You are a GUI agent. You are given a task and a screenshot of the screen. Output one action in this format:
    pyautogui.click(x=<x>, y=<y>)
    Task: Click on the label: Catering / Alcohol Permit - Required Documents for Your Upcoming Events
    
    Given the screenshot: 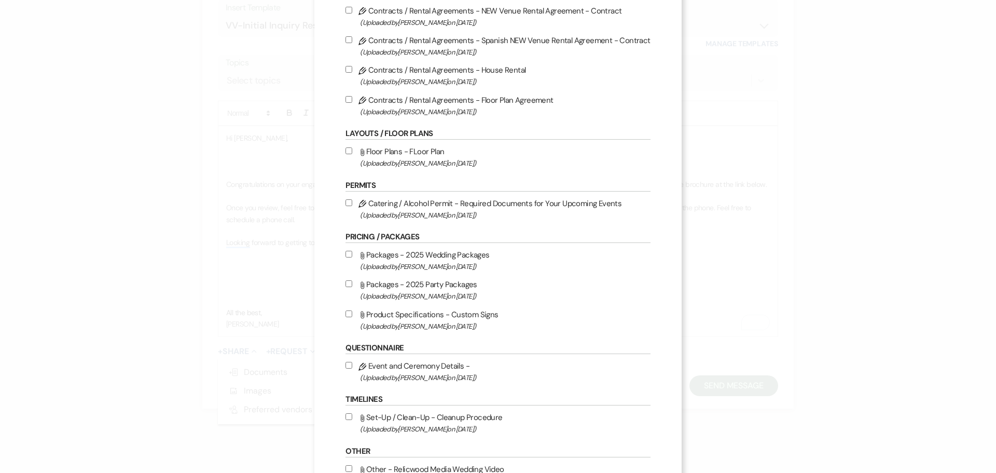 What is the action you would take?
    pyautogui.click(x=498, y=209)
    